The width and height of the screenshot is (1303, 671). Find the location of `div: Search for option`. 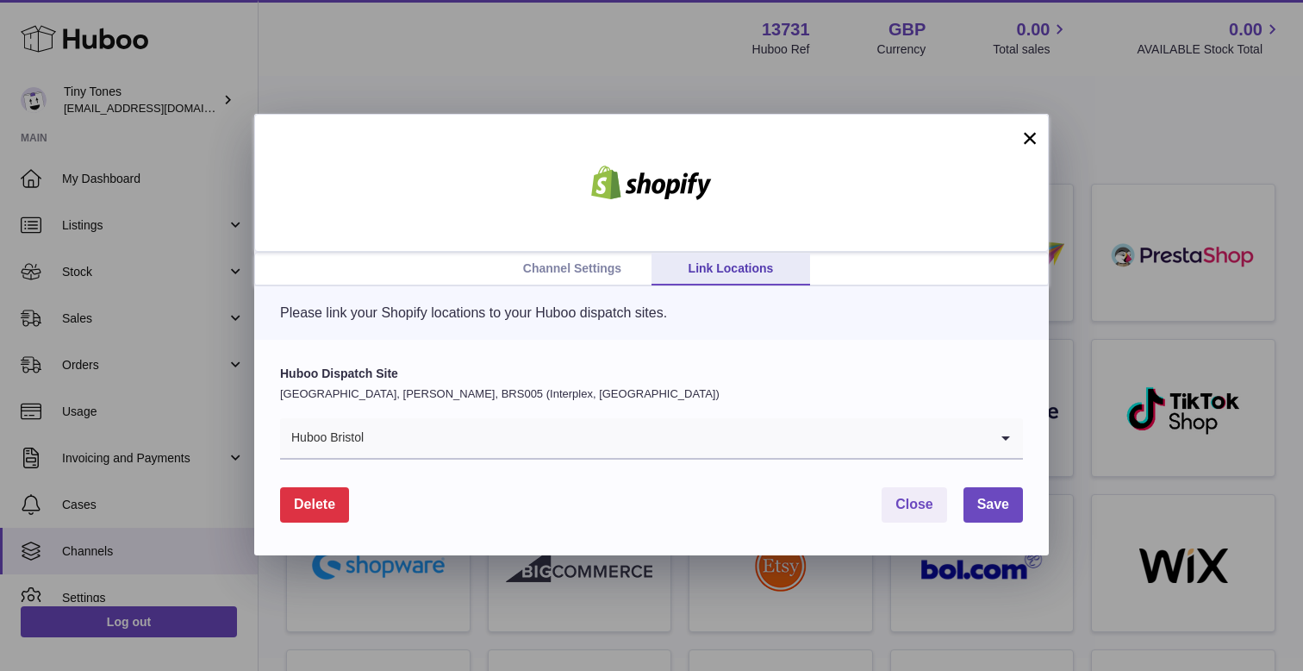

div: Search for option is located at coordinates (652, 439).